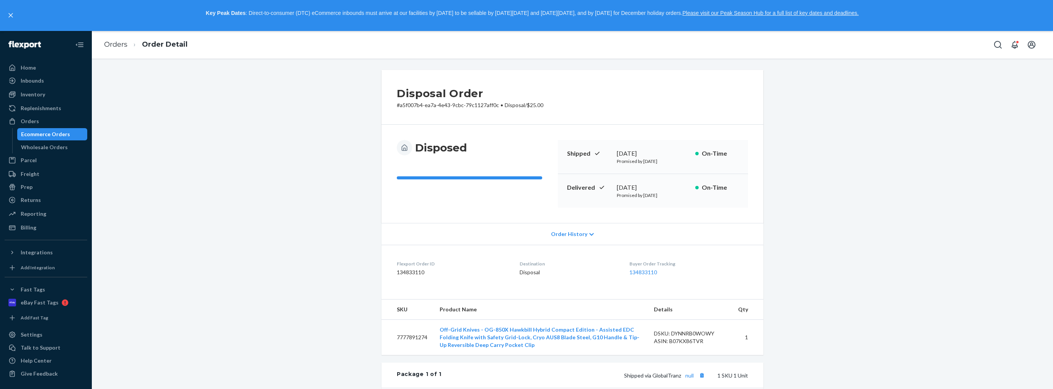 The height and width of the screenshot is (389, 1053). What do you see at coordinates (46, 81) in the screenshot?
I see `a: Inbounds` at bounding box center [46, 81].